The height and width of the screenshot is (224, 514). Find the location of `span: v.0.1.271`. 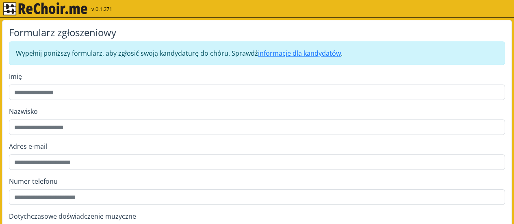

span: v.0.1.271 is located at coordinates (101, 9).